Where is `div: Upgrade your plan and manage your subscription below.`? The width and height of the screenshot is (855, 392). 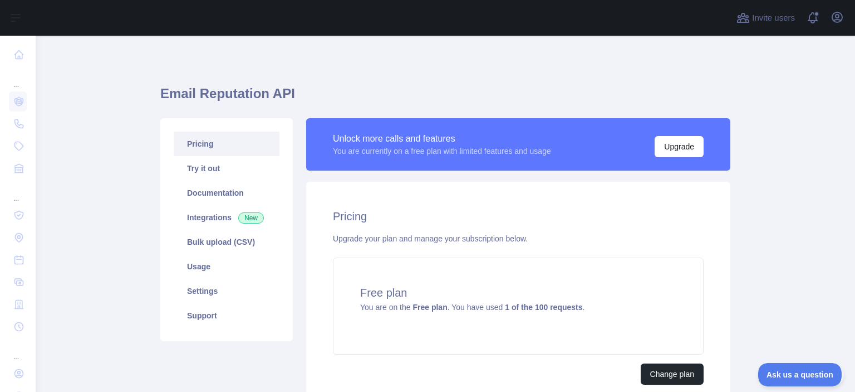
div: Upgrade your plan and manage your subscription below. is located at coordinates (519, 238).